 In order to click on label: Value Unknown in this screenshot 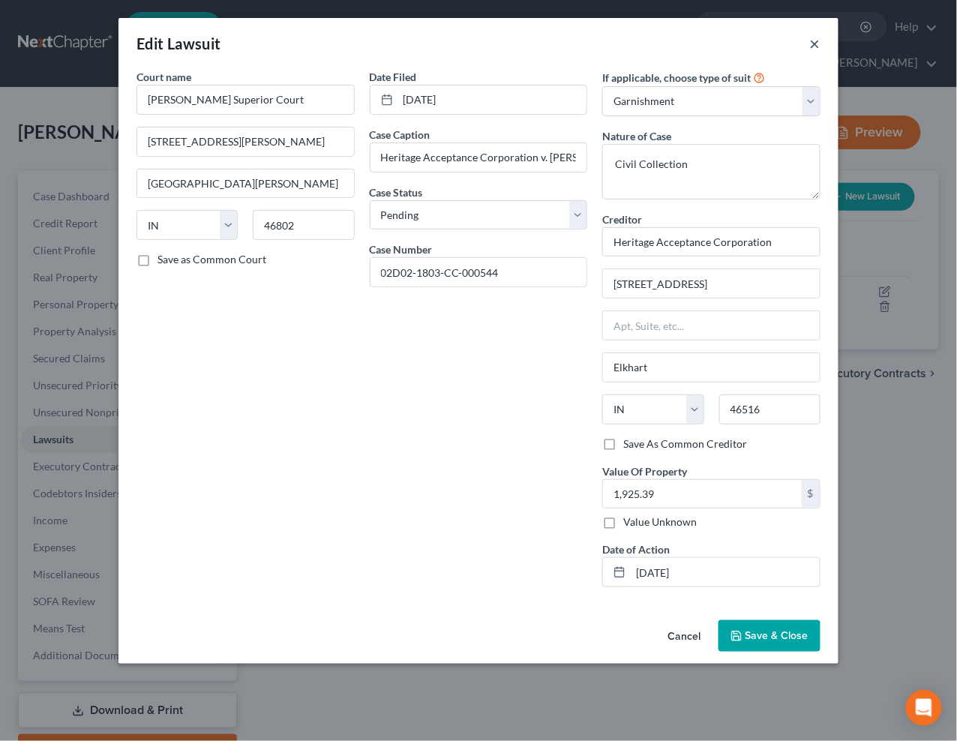, I will do `click(660, 522)`.